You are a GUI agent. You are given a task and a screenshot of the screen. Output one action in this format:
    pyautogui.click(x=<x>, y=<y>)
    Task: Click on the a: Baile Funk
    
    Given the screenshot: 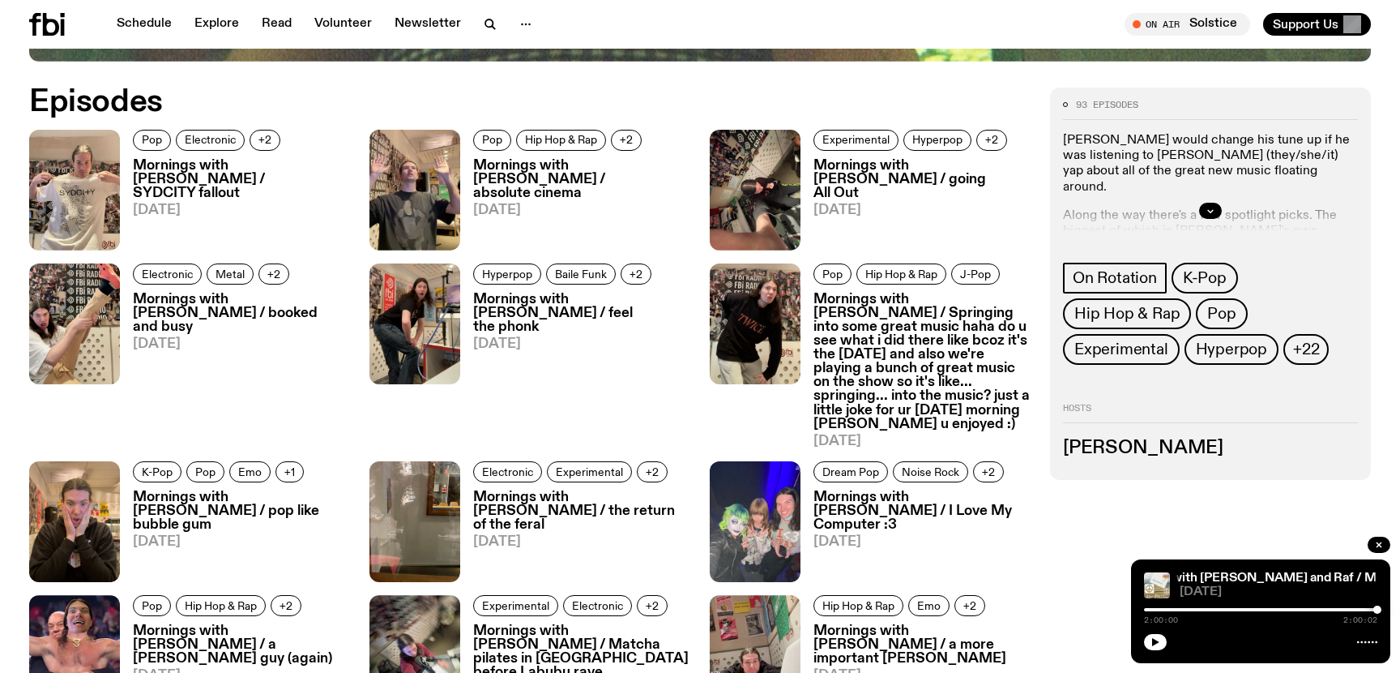 What is the action you would take?
    pyautogui.click(x=581, y=274)
    